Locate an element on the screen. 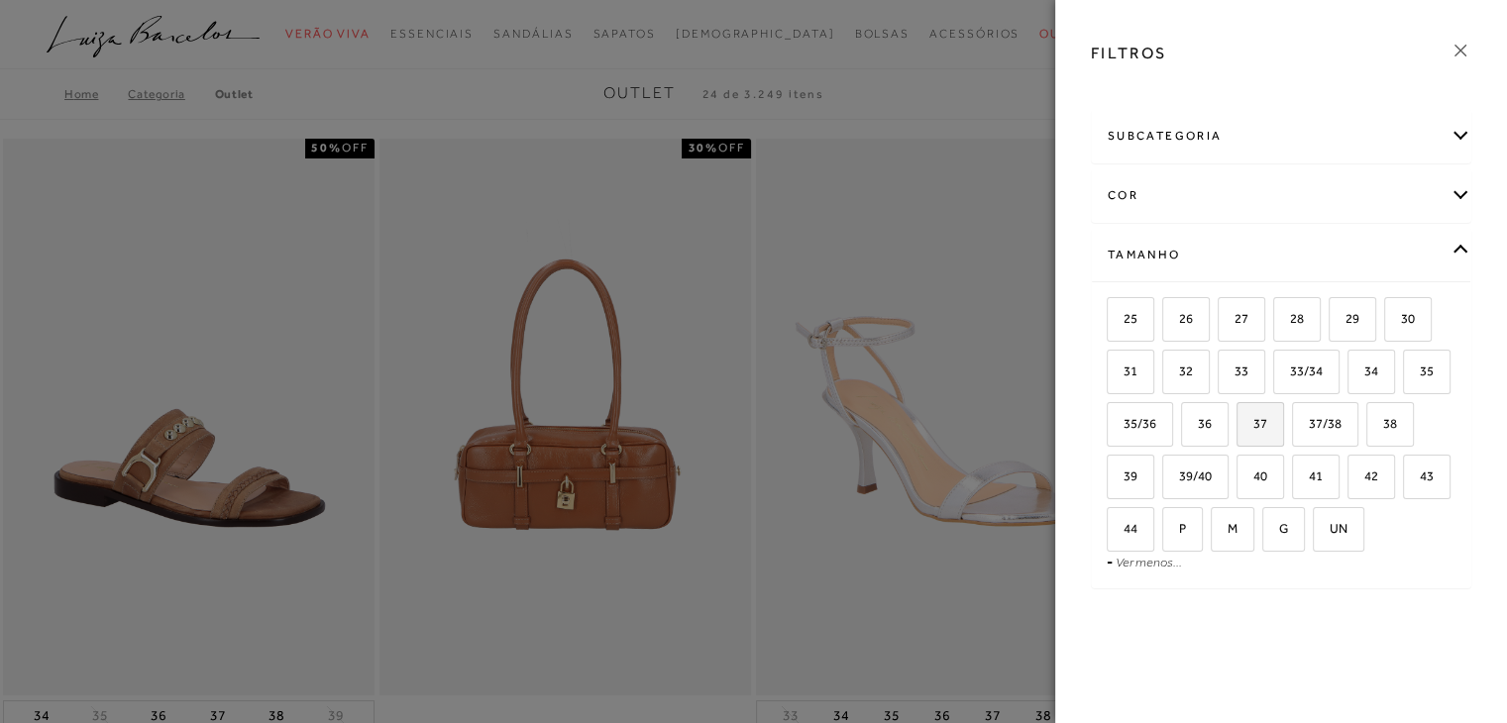  span: 27 is located at coordinates (1233, 318).